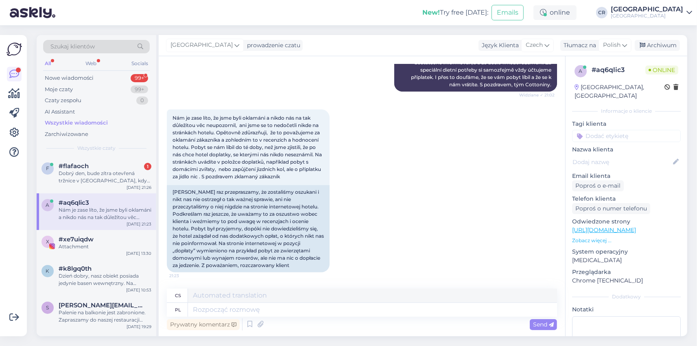  Describe the element at coordinates (626, 272) in the screenshot. I see `p: Przeglądarka` at that location.